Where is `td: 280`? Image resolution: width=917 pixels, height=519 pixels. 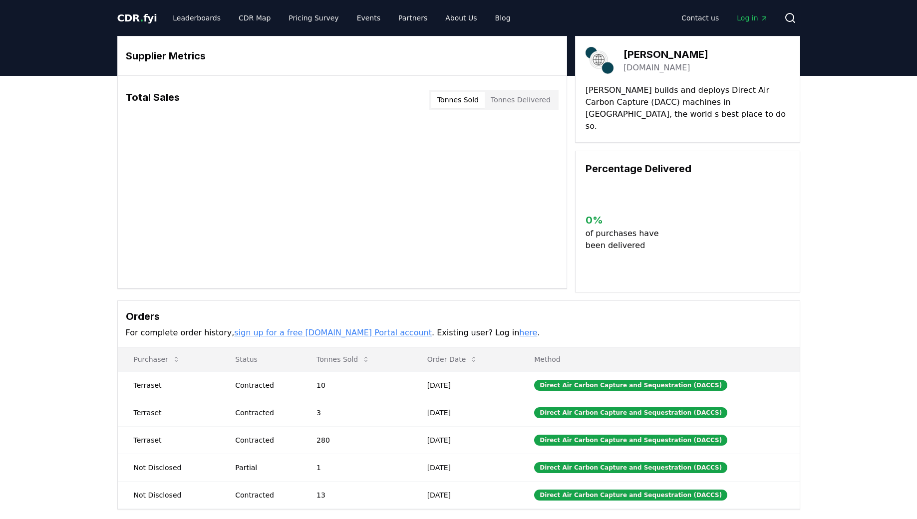
td: 280 is located at coordinates (356, 440).